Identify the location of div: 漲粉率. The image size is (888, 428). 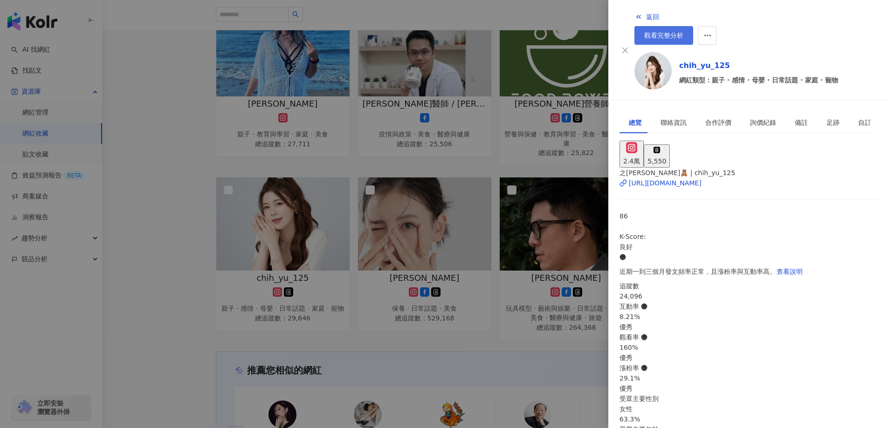
(748, 368).